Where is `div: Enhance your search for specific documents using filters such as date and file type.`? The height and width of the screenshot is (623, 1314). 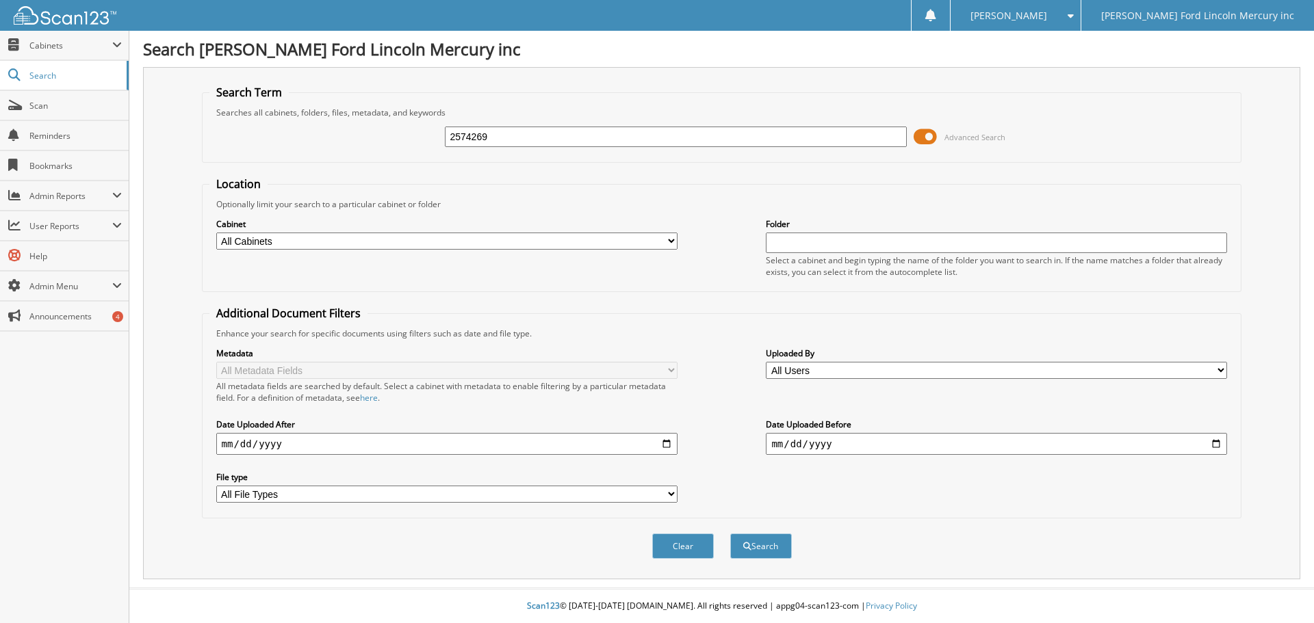 div: Enhance your search for specific documents using filters such as date and file type. is located at coordinates (722, 333).